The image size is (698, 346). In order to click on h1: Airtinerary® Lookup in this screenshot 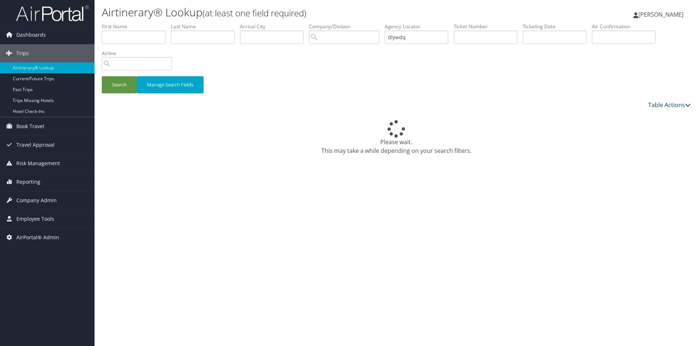, I will do `click(298, 12)`.